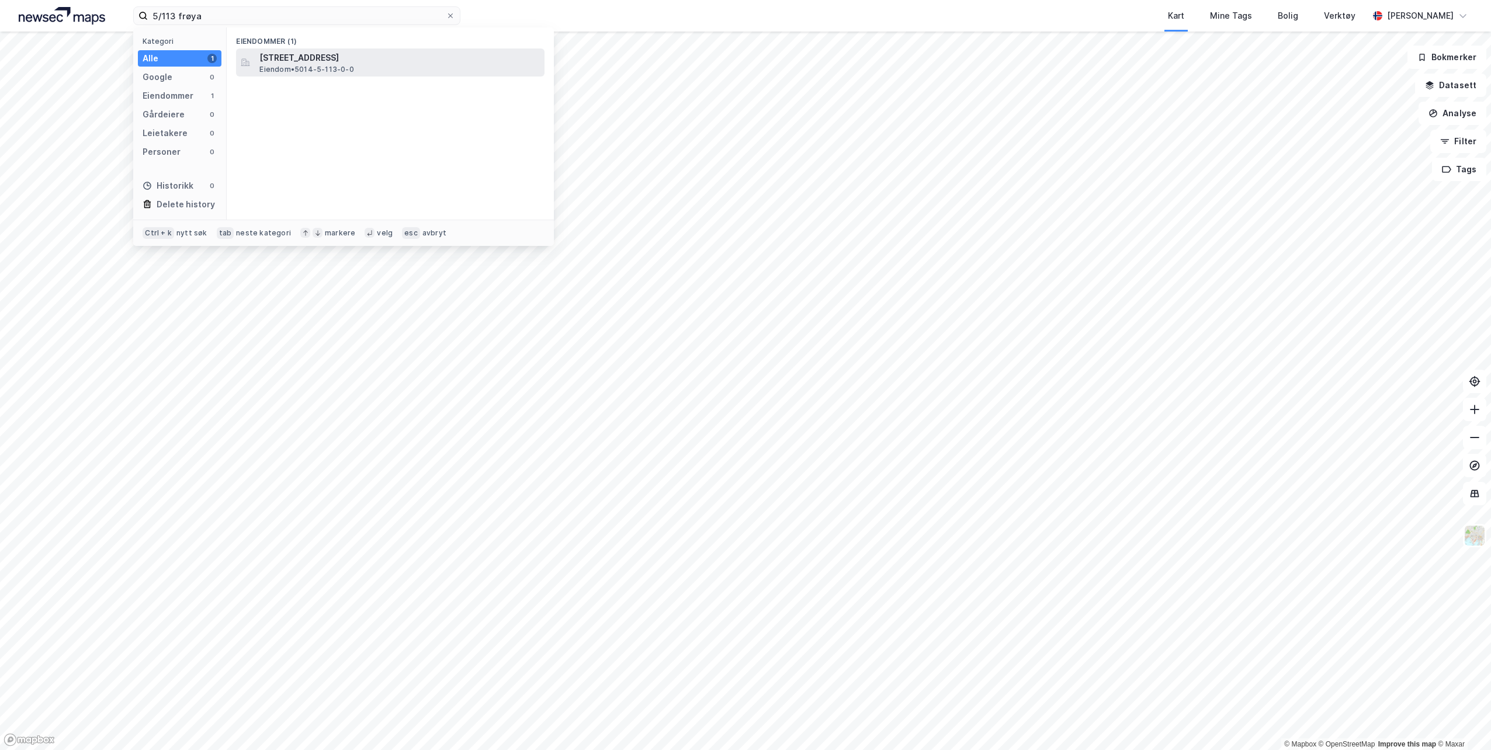 The image size is (1491, 750). What do you see at coordinates (434, 233) in the screenshot?
I see `div: avbryt` at bounding box center [434, 233].